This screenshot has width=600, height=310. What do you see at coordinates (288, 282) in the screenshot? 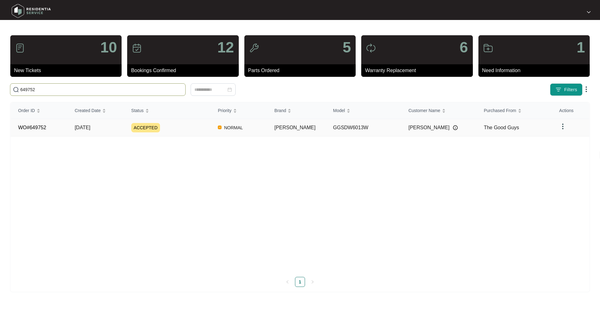
I see `li: Previous Page` at bounding box center [288, 282].